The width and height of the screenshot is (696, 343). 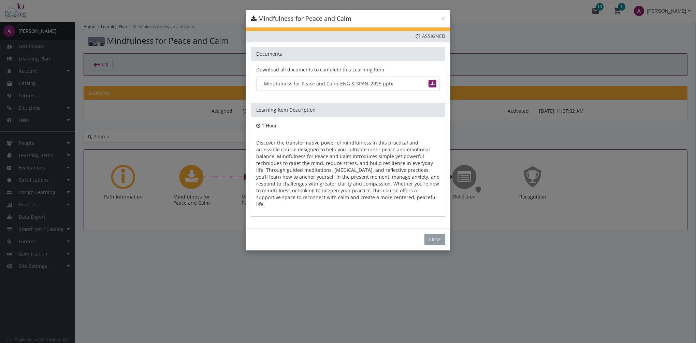 I want to click on a: _Mindfulness for Peace and Calm_ENG & SPAN_2025.pptx, so click(x=348, y=84).